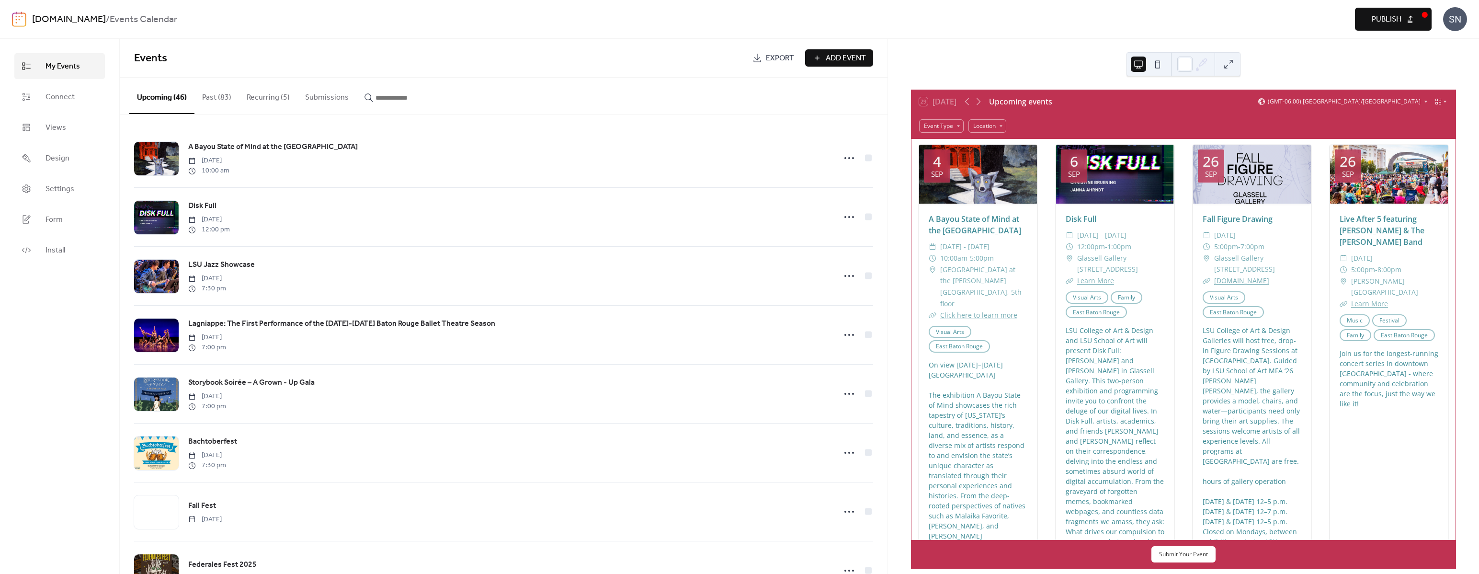  Describe the element at coordinates (19, 19) in the screenshot. I see `img: logo` at that location.